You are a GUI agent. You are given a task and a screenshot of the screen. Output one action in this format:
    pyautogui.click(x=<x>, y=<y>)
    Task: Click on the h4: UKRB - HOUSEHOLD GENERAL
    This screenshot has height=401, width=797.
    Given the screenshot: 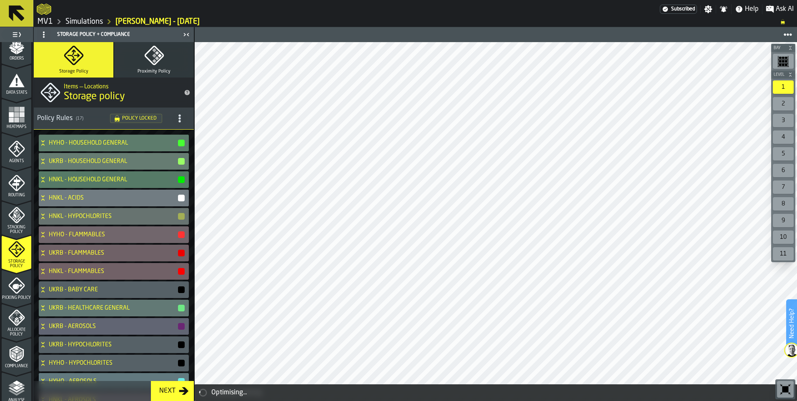 What is the action you would take?
    pyautogui.click(x=113, y=161)
    